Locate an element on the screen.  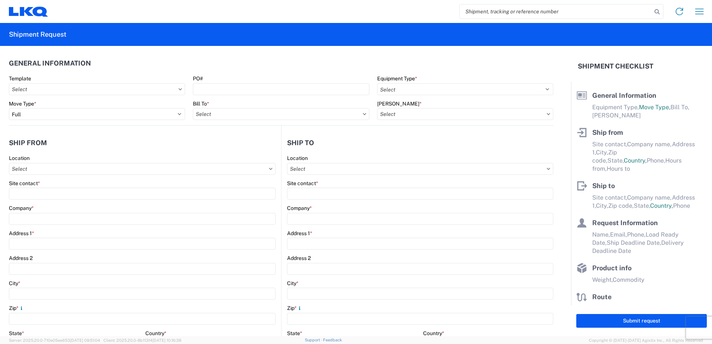
span: Name, is located at coordinates (601, 235).